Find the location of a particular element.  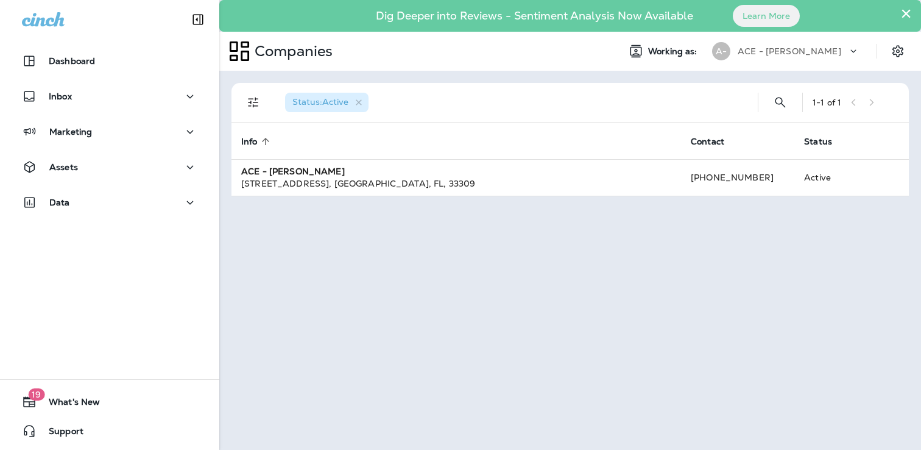

button: Collapse Sidebar is located at coordinates (198, 20).